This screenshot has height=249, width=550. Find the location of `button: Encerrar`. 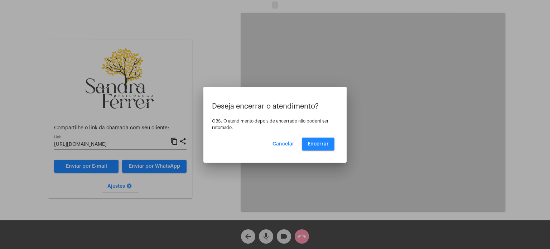

button: Encerrar is located at coordinates (318, 144).